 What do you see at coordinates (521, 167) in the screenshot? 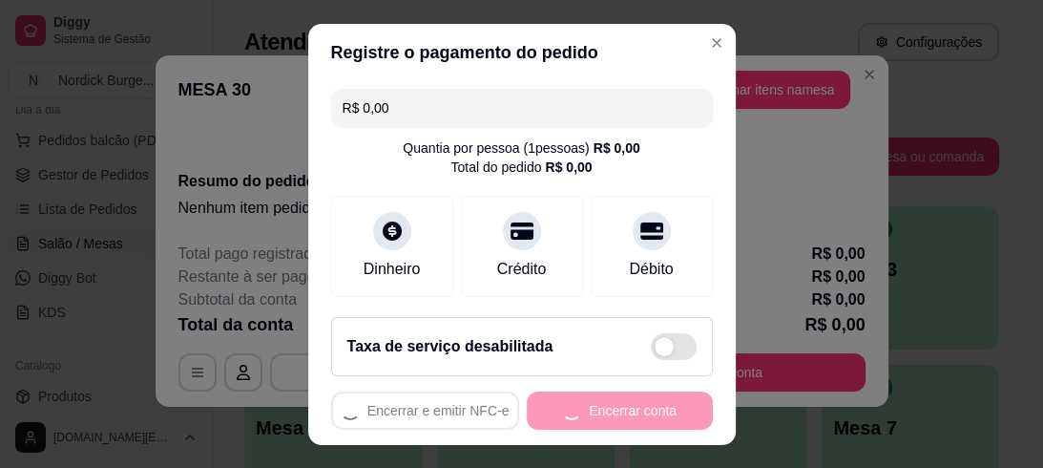
I see `div: Total do pedido` at bounding box center [521, 167].